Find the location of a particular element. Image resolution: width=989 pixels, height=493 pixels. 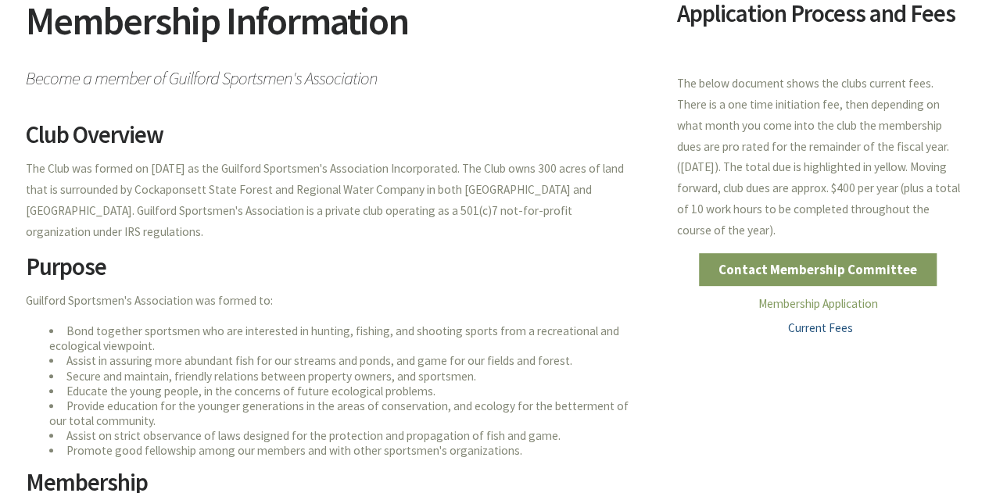

li: Secure and maintain, friendly relations between property owners, and sportsmen. is located at coordinates (343, 376).